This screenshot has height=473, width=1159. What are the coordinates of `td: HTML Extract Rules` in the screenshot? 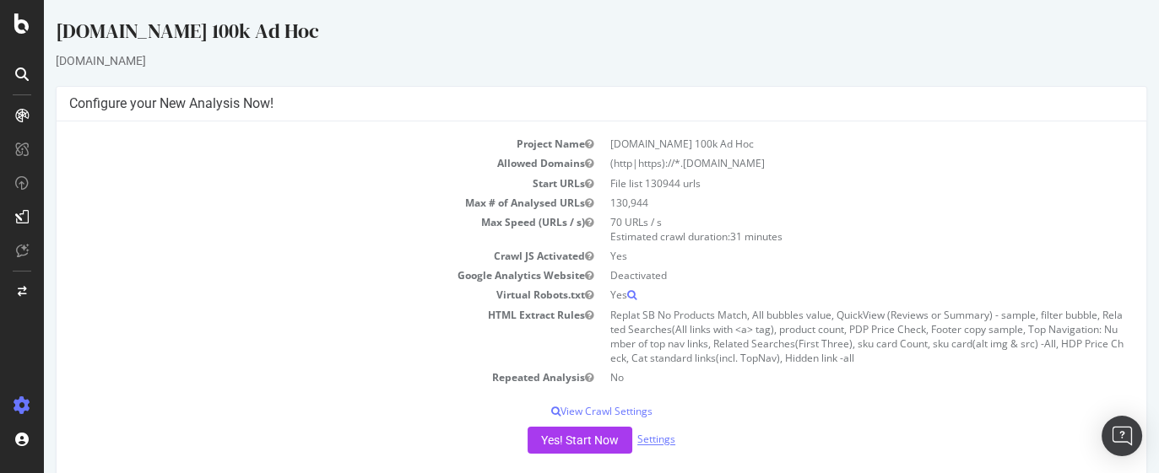 It's located at (291, 337).